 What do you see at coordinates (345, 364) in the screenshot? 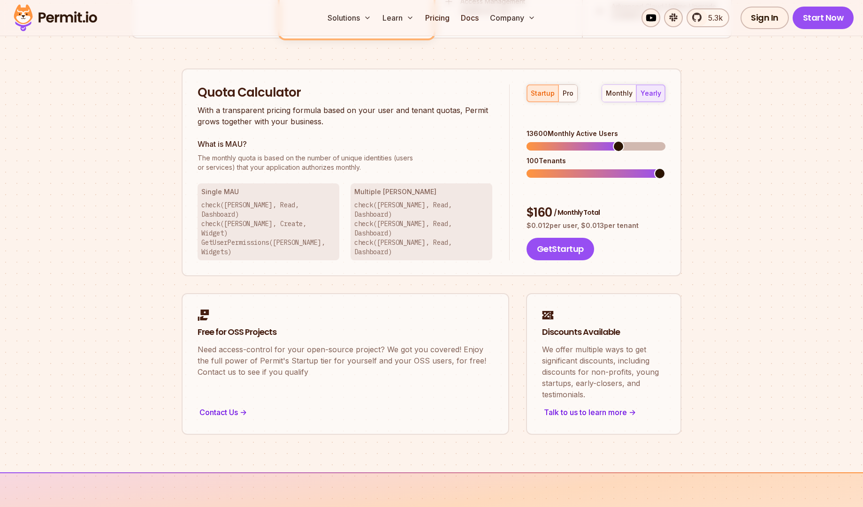
I see `a: Free for OSS ProjectsNeed access-control for your open-source project? We got you covered! Enjoy ...` at bounding box center [345, 364].